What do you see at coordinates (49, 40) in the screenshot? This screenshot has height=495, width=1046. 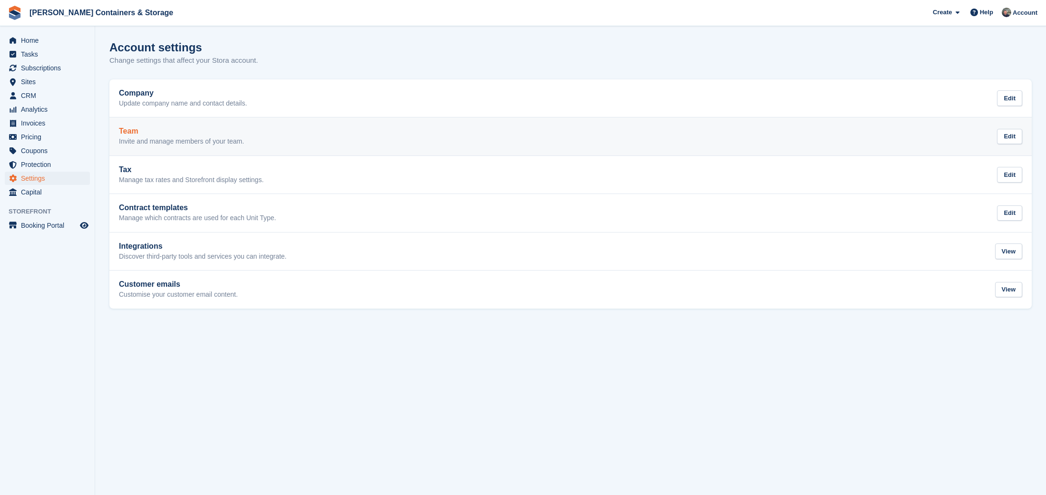 I see `span: Home` at bounding box center [49, 40].